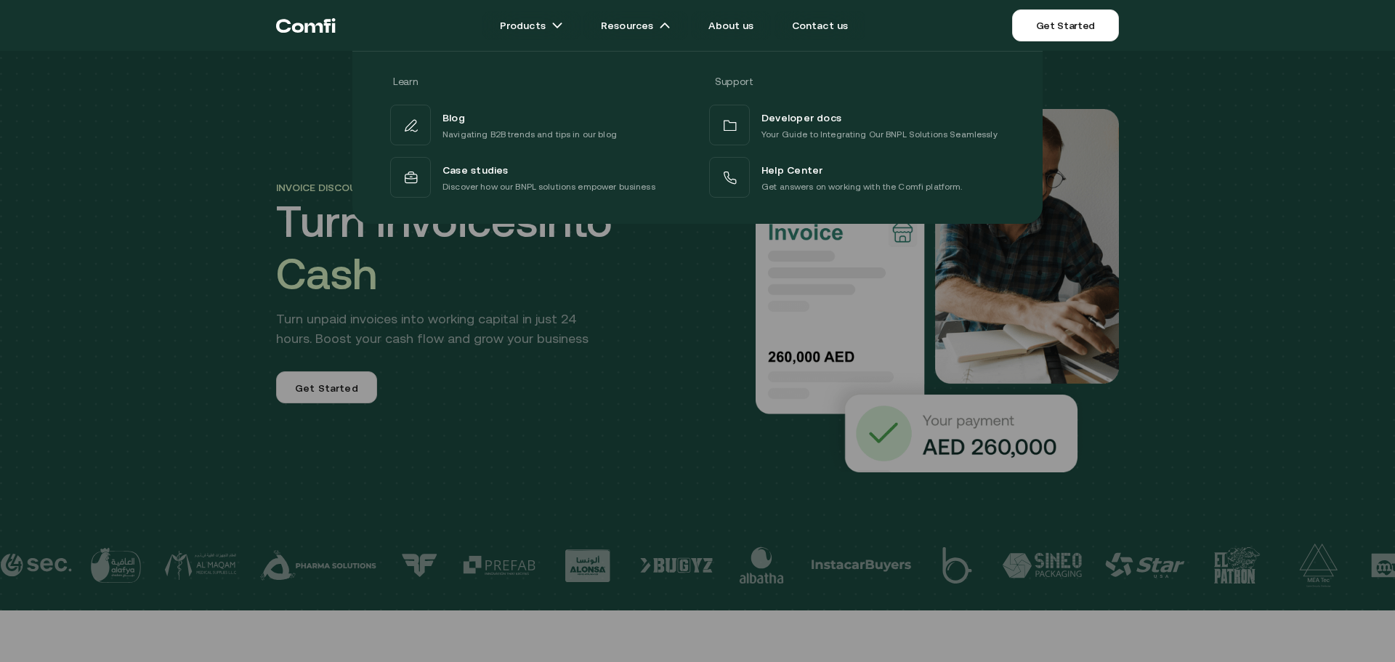 The width and height of the screenshot is (1395, 662). What do you see at coordinates (1065, 25) in the screenshot?
I see `a: Get Started` at bounding box center [1065, 25].